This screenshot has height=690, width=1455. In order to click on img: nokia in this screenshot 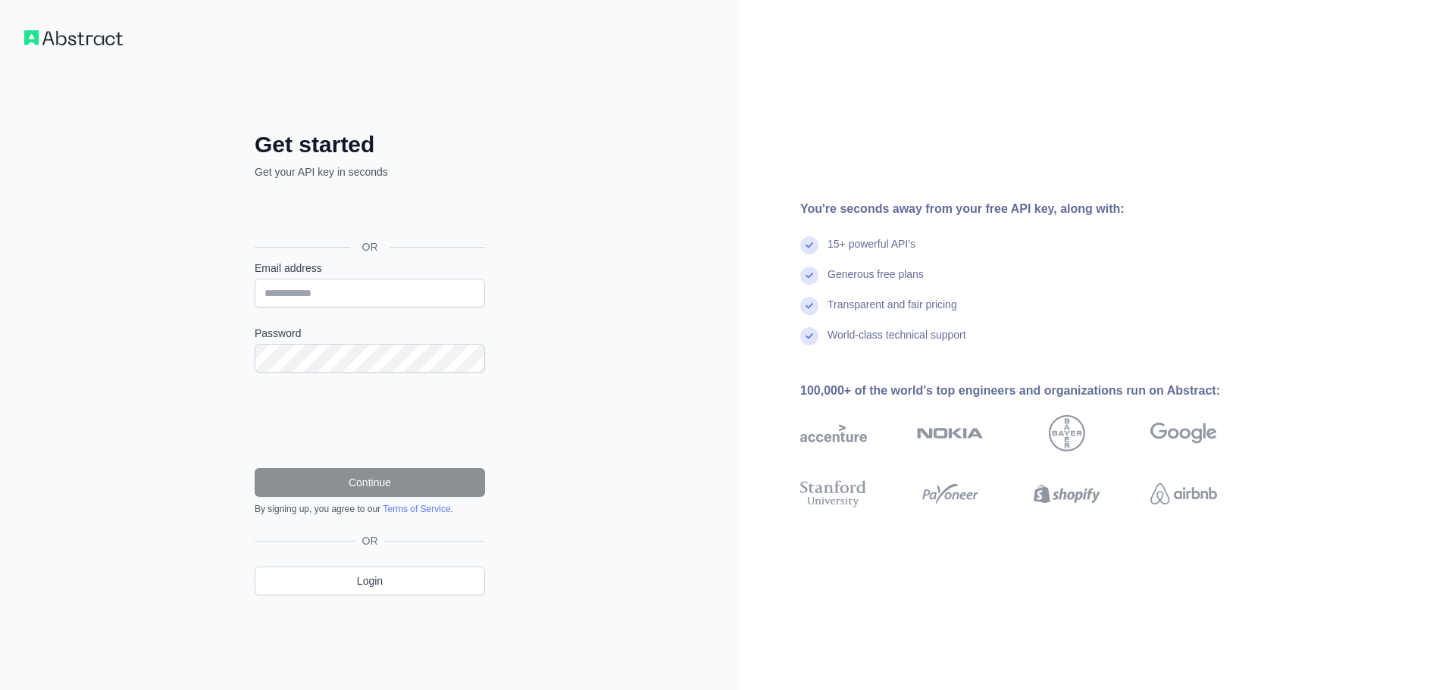, I will do `click(950, 434)`.